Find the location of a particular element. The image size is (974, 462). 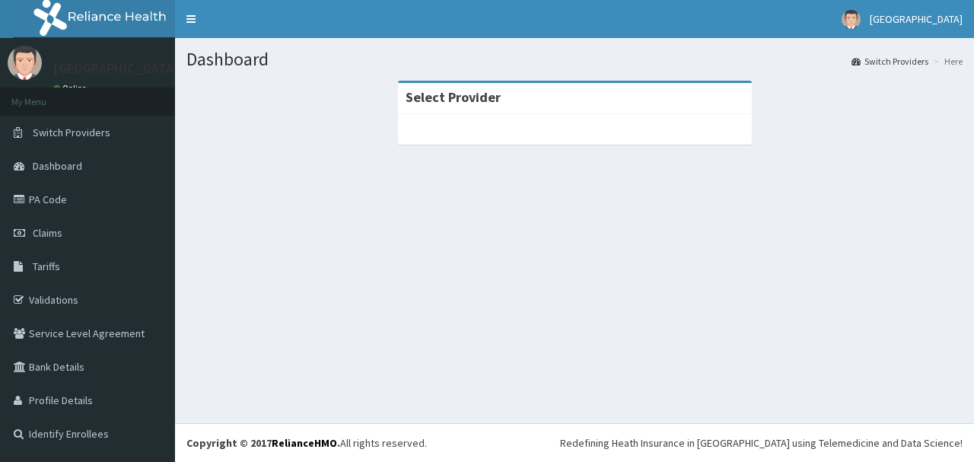

span: Dashboard is located at coordinates (57, 166).